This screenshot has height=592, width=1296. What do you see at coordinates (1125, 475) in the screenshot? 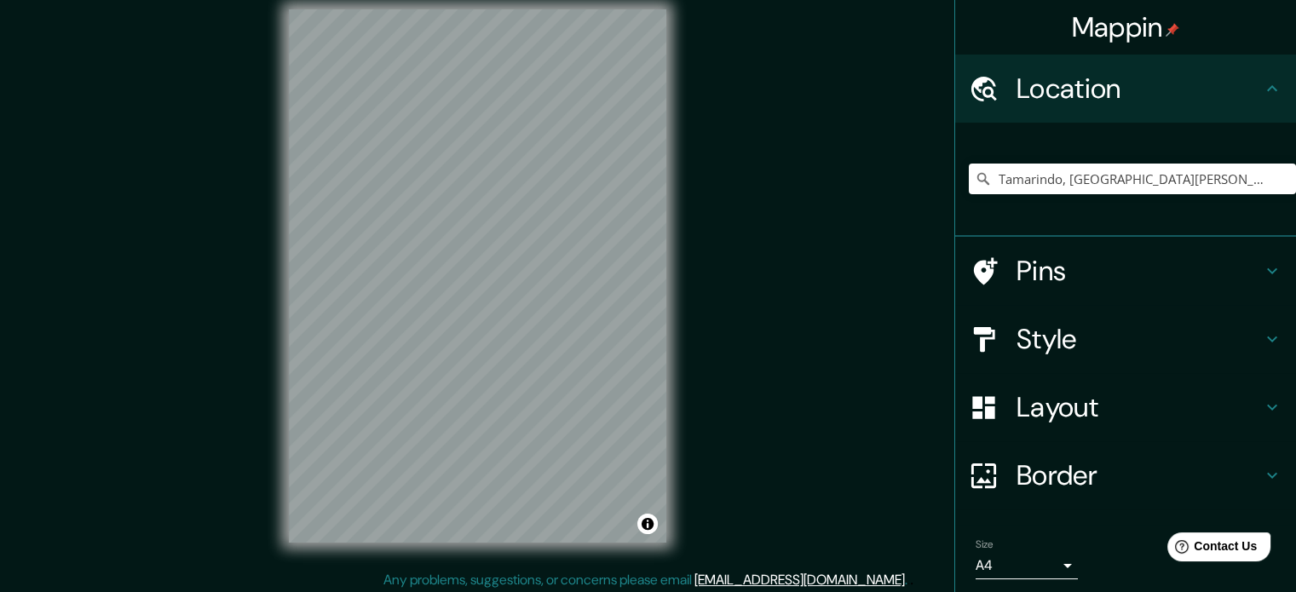
I see `div: Border` at bounding box center [1125, 475].